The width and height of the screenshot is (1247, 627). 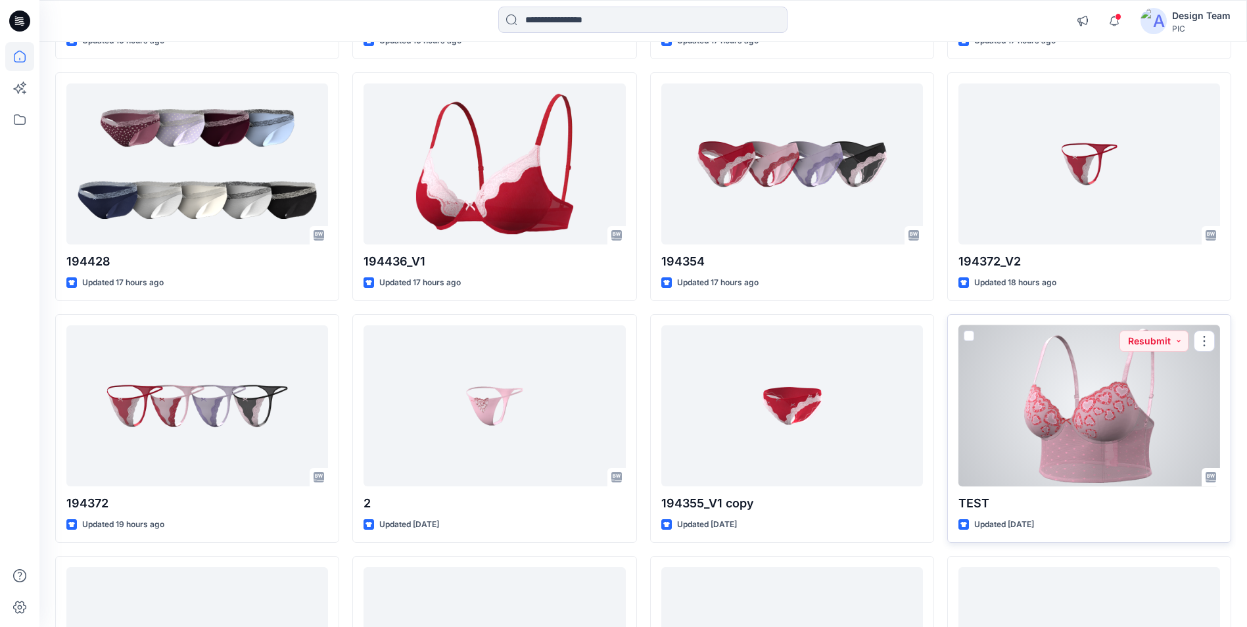 What do you see at coordinates (792, 164) in the screenshot?
I see `a: 194354` at bounding box center [792, 164].